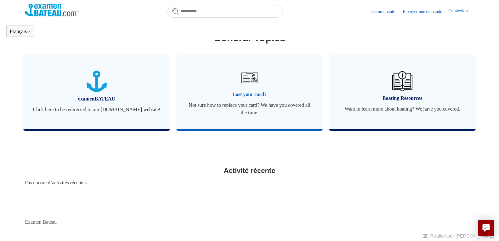 This screenshot has width=499, height=241. What do you see at coordinates (461, 11) in the screenshot?
I see `a: Connexion` at bounding box center [461, 11].